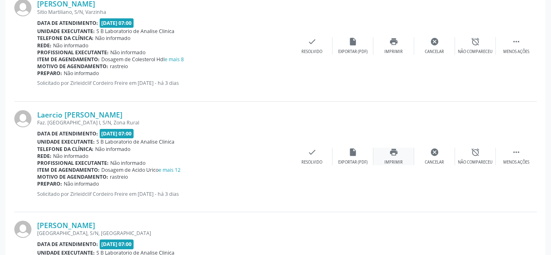 This screenshot has height=255, width=551. What do you see at coordinates (174, 59) in the screenshot?
I see `a: e mais 8` at bounding box center [174, 59].